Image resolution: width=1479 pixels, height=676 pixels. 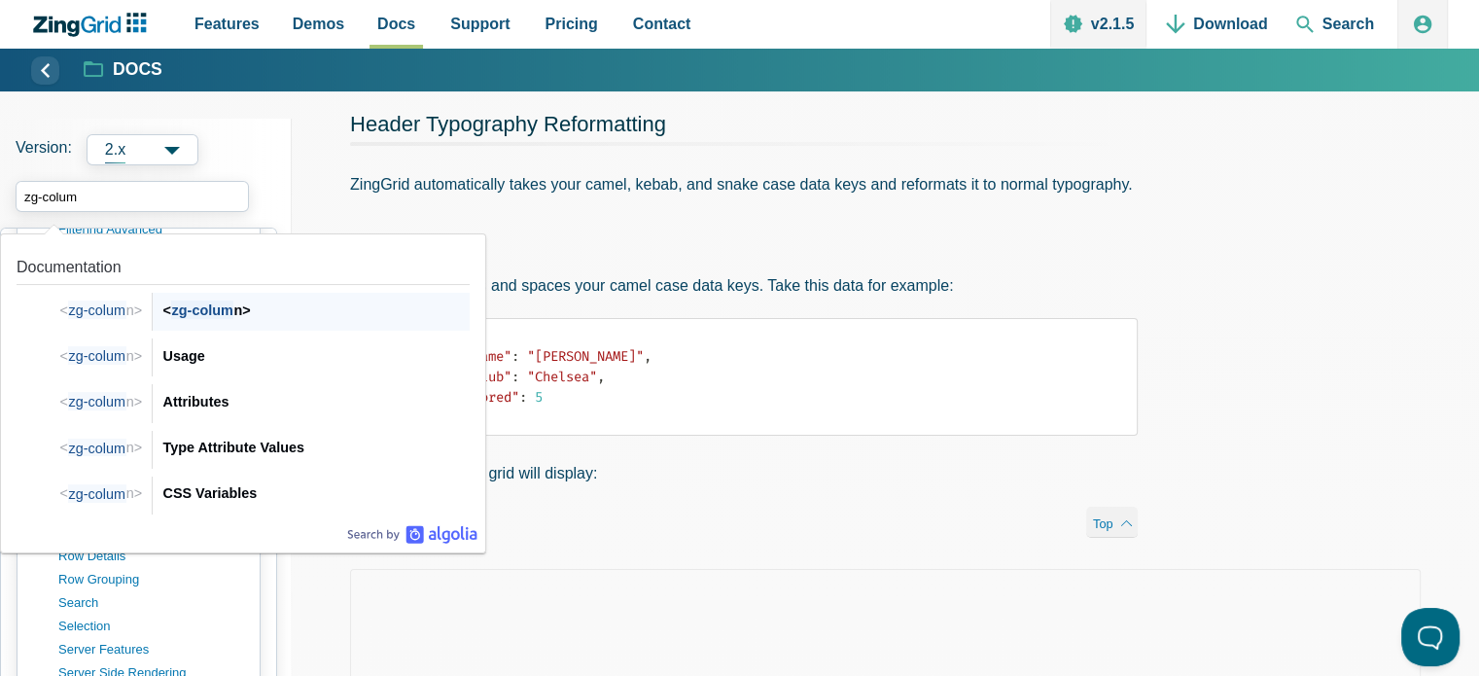 What do you see at coordinates (744, 285) in the screenshot?
I see `p: ZingGrid capitalizes and spaces your camel case data keys. Take this data for example:` at bounding box center [744, 285].